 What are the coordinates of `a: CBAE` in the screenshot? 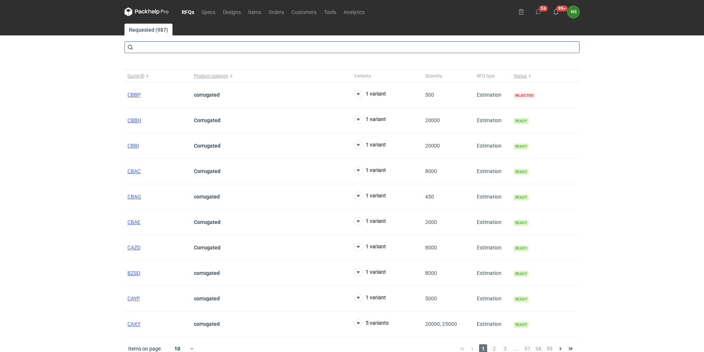 It's located at (134, 222).